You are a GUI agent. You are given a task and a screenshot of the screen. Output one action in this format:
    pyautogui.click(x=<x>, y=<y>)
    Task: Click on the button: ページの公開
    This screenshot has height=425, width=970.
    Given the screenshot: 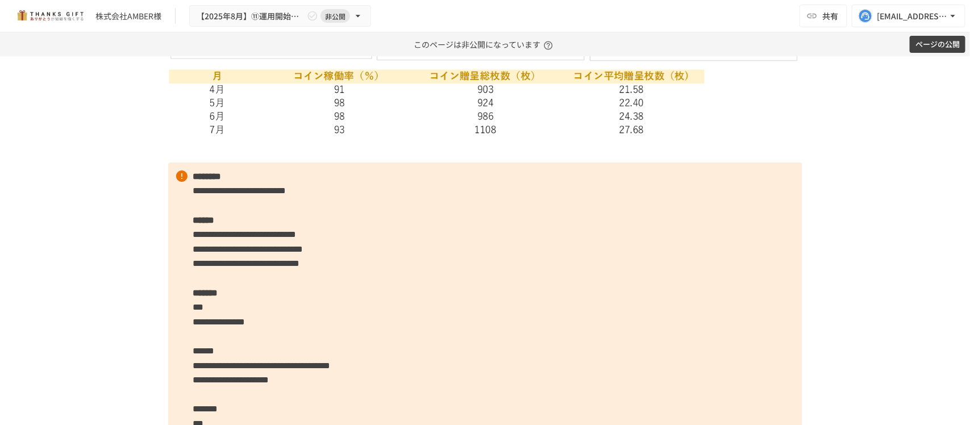 What is the action you would take?
    pyautogui.click(x=938, y=44)
    